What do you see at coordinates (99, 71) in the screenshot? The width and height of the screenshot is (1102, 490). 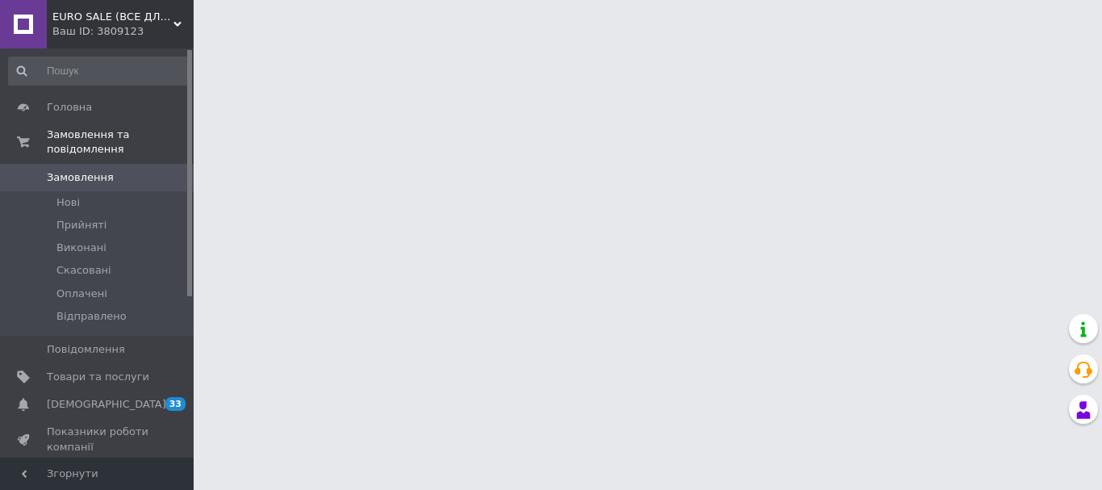 I see `input: Пошук` at bounding box center [99, 71].